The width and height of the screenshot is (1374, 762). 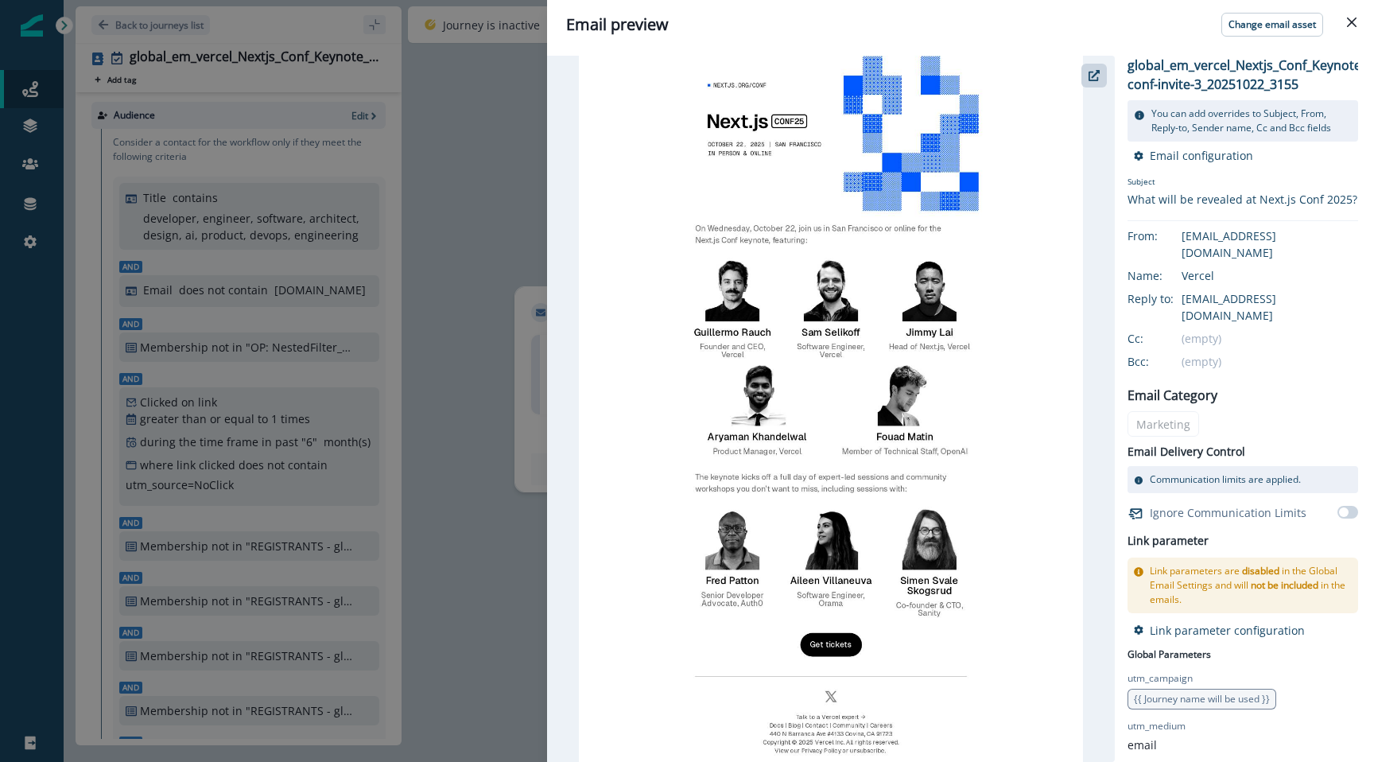 I want to click on button: Close, so click(x=1352, y=22).